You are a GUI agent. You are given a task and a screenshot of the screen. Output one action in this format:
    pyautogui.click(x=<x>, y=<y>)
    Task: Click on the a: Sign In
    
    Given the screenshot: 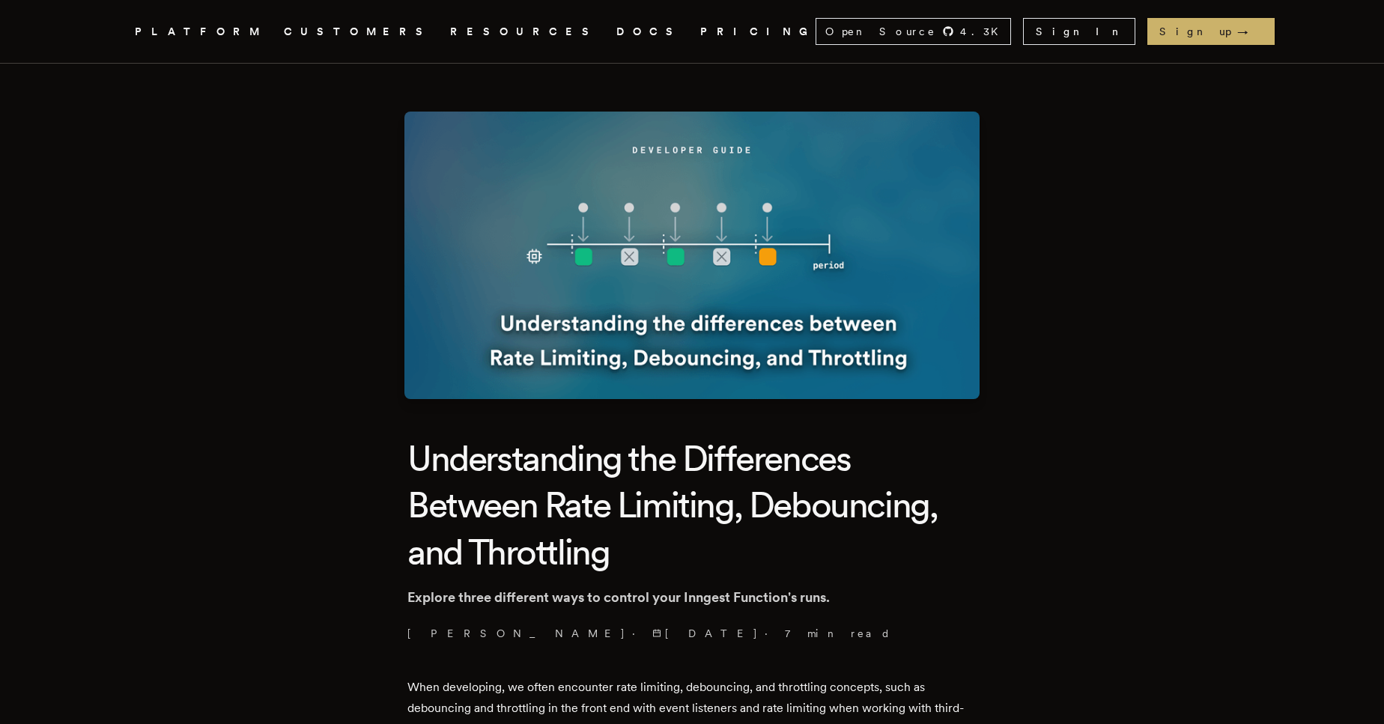 What is the action you would take?
    pyautogui.click(x=1079, y=31)
    